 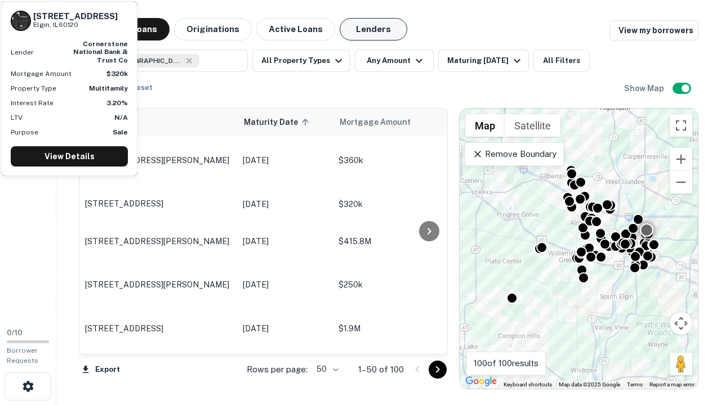 I want to click on button: Reset, so click(x=142, y=88).